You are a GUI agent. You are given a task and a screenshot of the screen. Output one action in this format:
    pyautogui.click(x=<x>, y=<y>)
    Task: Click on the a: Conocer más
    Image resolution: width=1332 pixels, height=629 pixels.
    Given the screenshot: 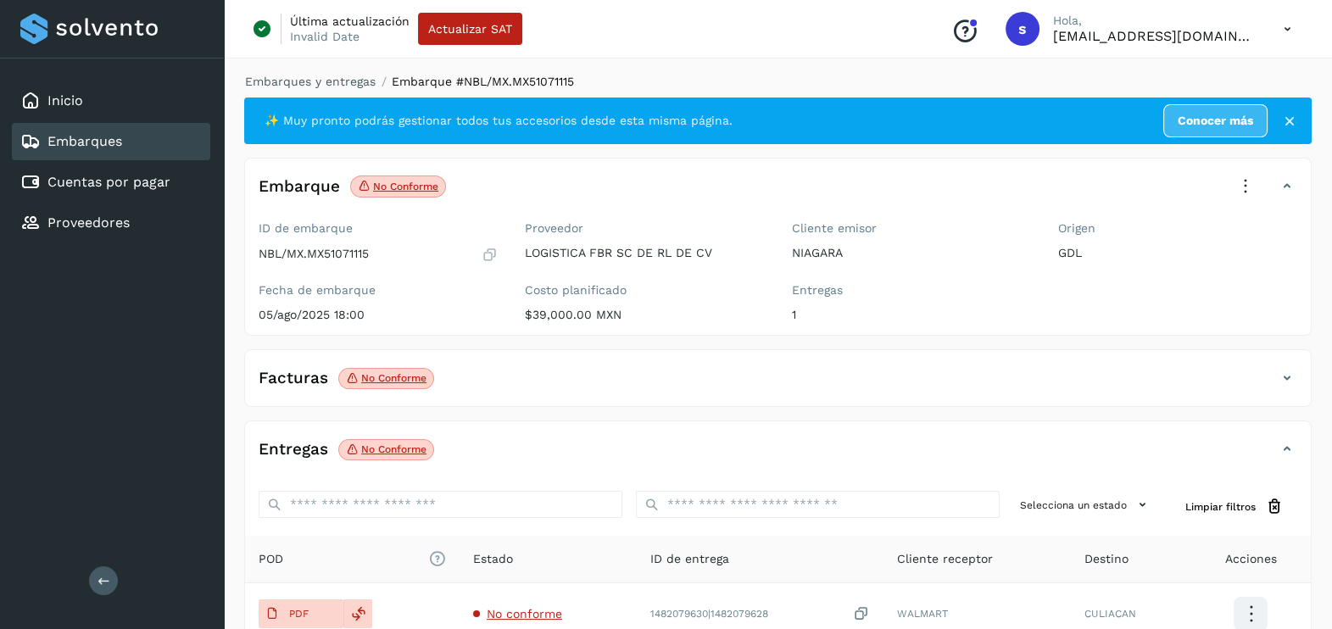 What is the action you would take?
    pyautogui.click(x=1215, y=120)
    